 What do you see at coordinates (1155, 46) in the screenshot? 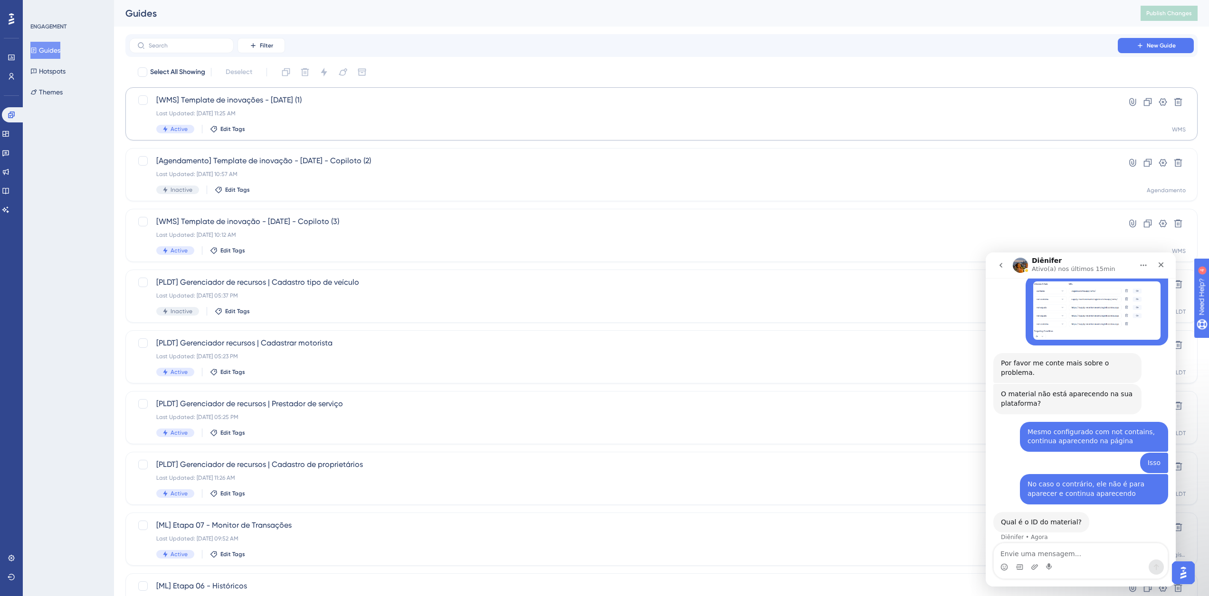
I see `button: New Guide` at bounding box center [1155, 46].